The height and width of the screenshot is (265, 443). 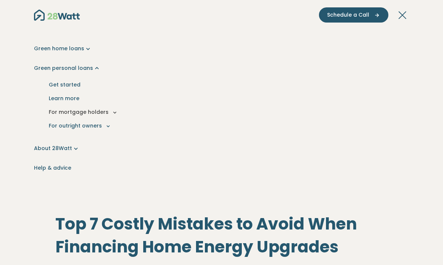 I want to click on a: Green home loans, so click(x=222, y=48).